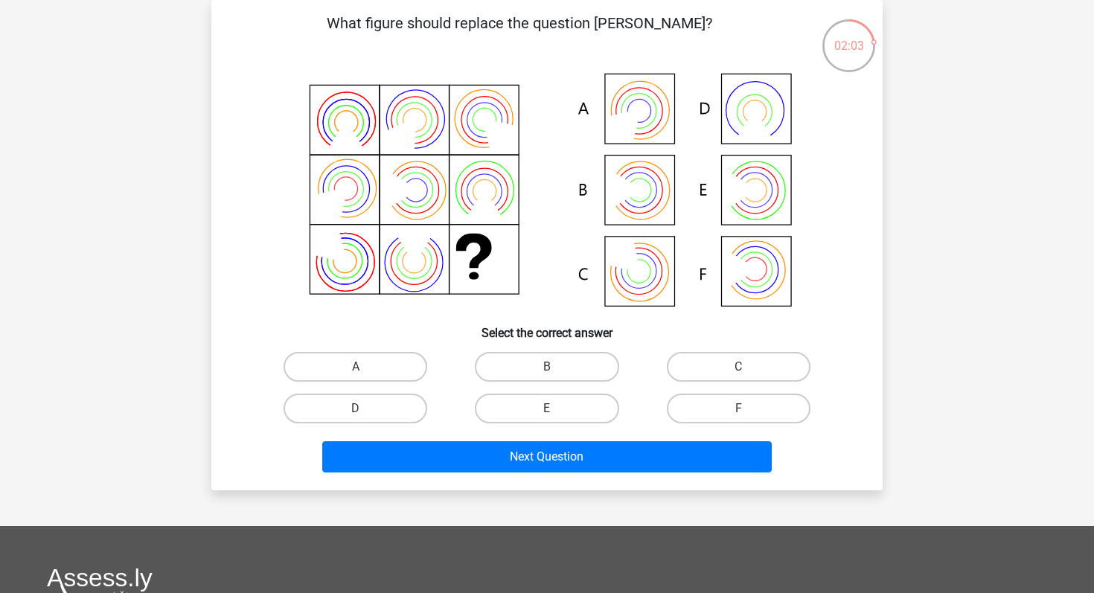 This screenshot has width=1094, height=593. I want to click on h6: Select the correct answer, so click(547, 327).